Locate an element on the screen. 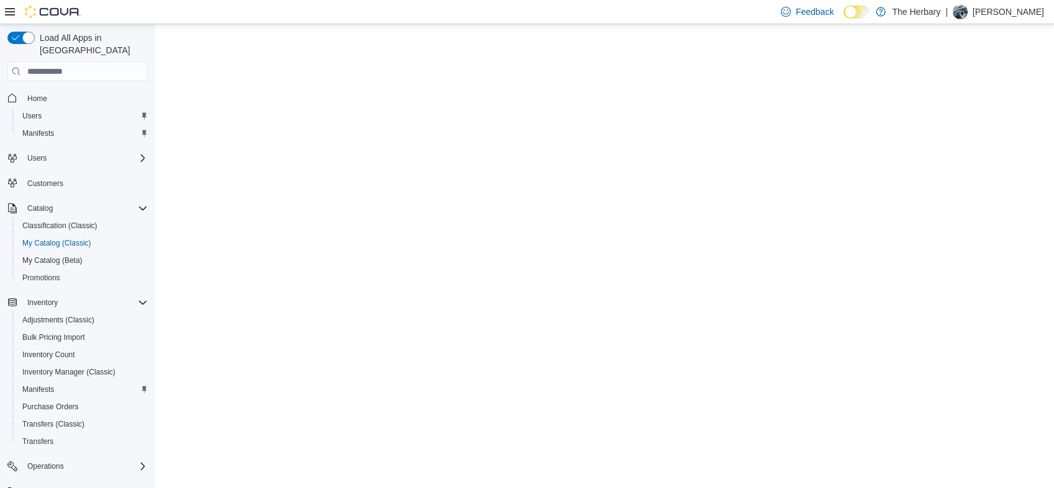  p: The Herbary is located at coordinates (916, 12).